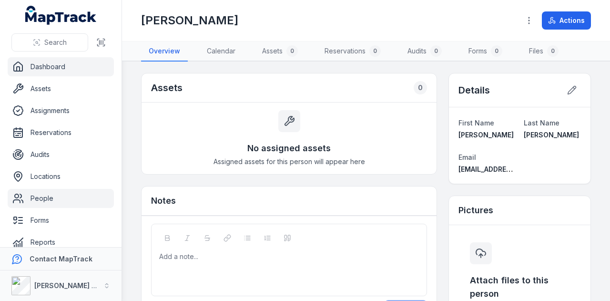 This screenshot has width=610, height=301. What do you see at coordinates (476, 122) in the screenshot?
I see `span: First Name` at bounding box center [476, 122].